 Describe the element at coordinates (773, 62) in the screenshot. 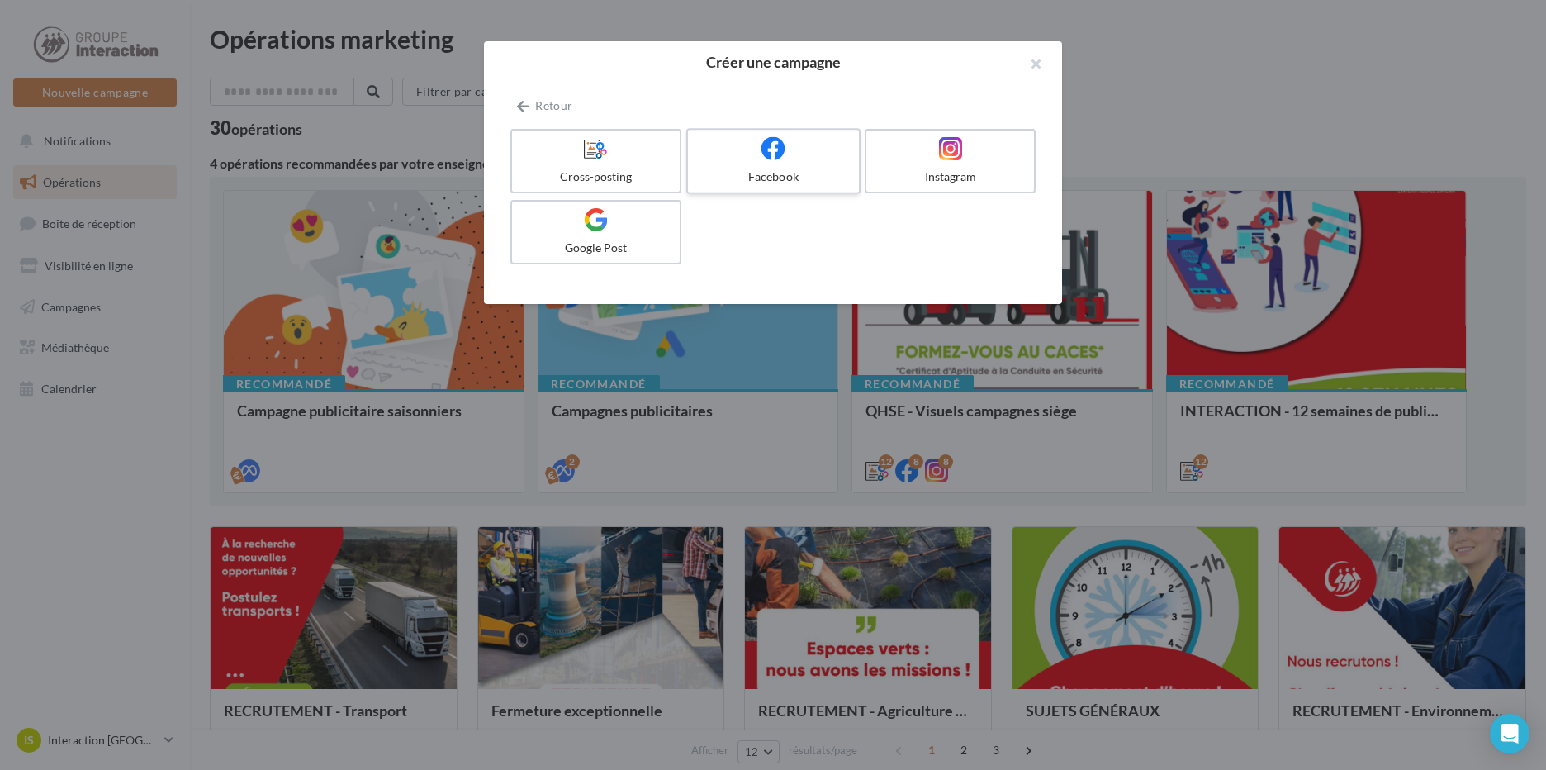

I see `h2: Créer une campagne` at that location.